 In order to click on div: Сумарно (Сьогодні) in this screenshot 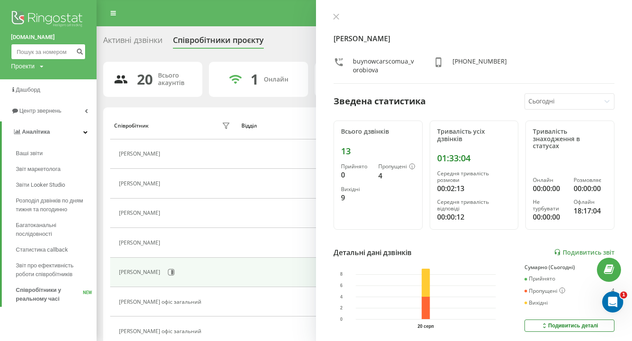, I will do `click(569, 268)`.